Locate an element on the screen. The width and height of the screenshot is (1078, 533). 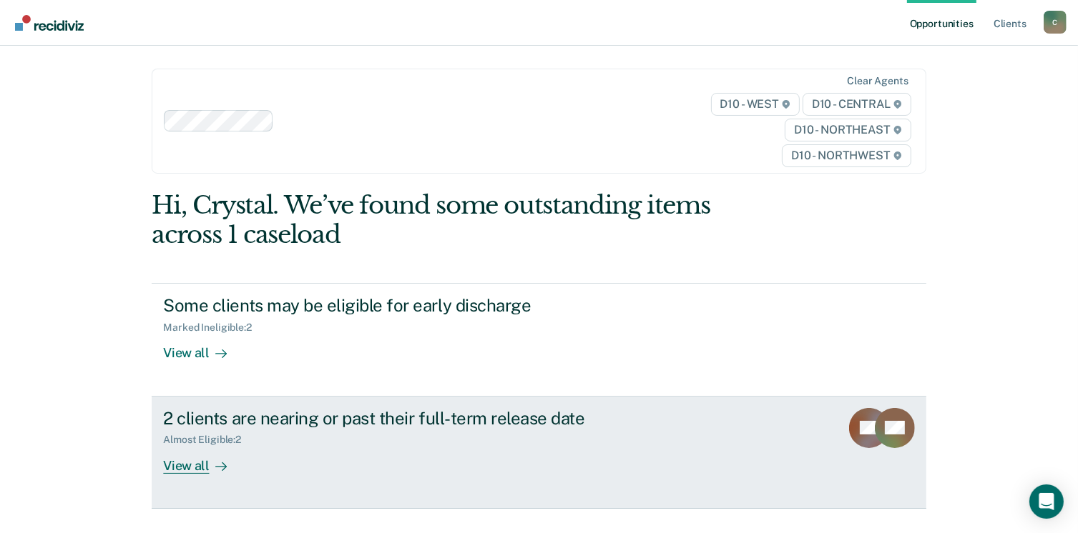
div: 2 clients are nearing or past their full-term release date is located at coordinates (414, 418).